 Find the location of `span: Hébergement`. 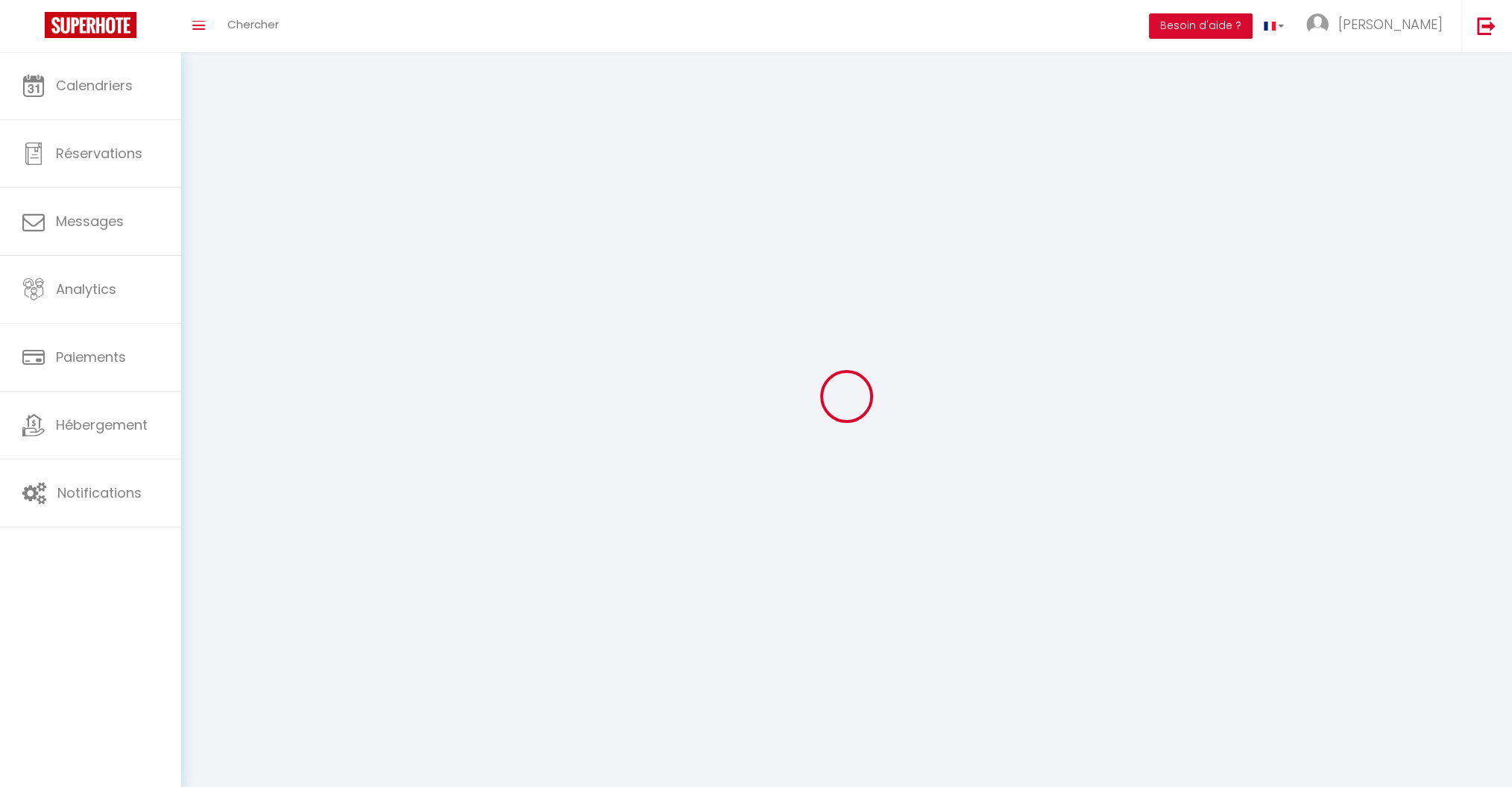

span: Hébergement is located at coordinates (101, 424).